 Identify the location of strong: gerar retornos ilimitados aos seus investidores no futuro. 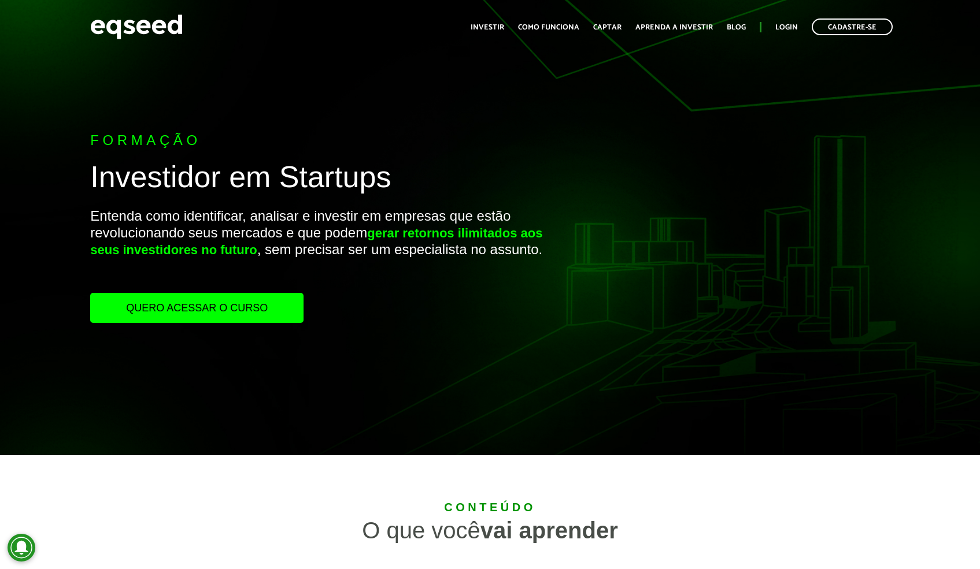
(316, 242).